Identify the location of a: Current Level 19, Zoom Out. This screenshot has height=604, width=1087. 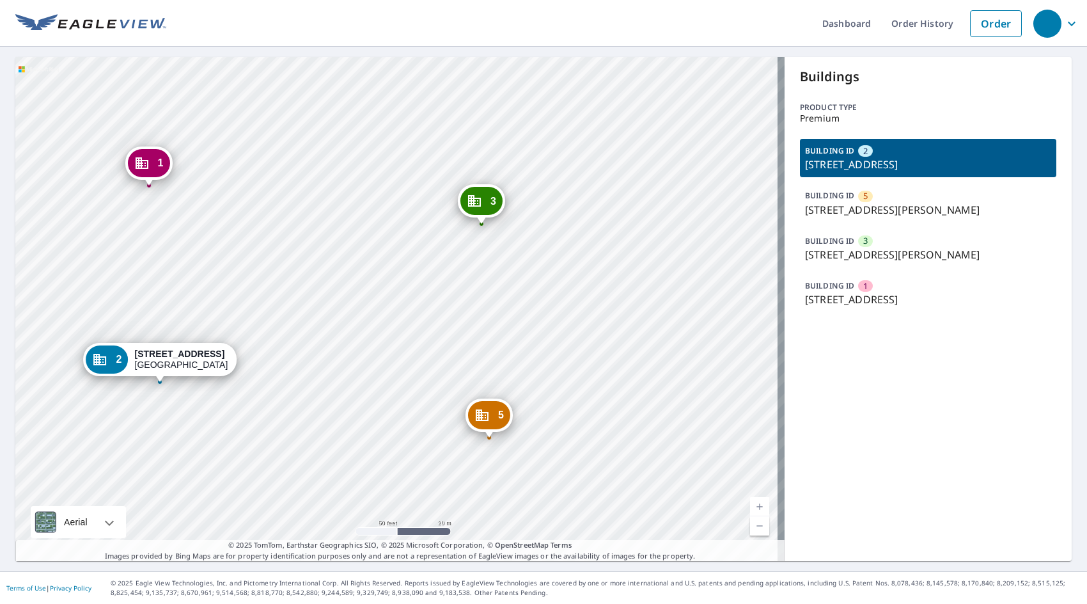
(760, 526).